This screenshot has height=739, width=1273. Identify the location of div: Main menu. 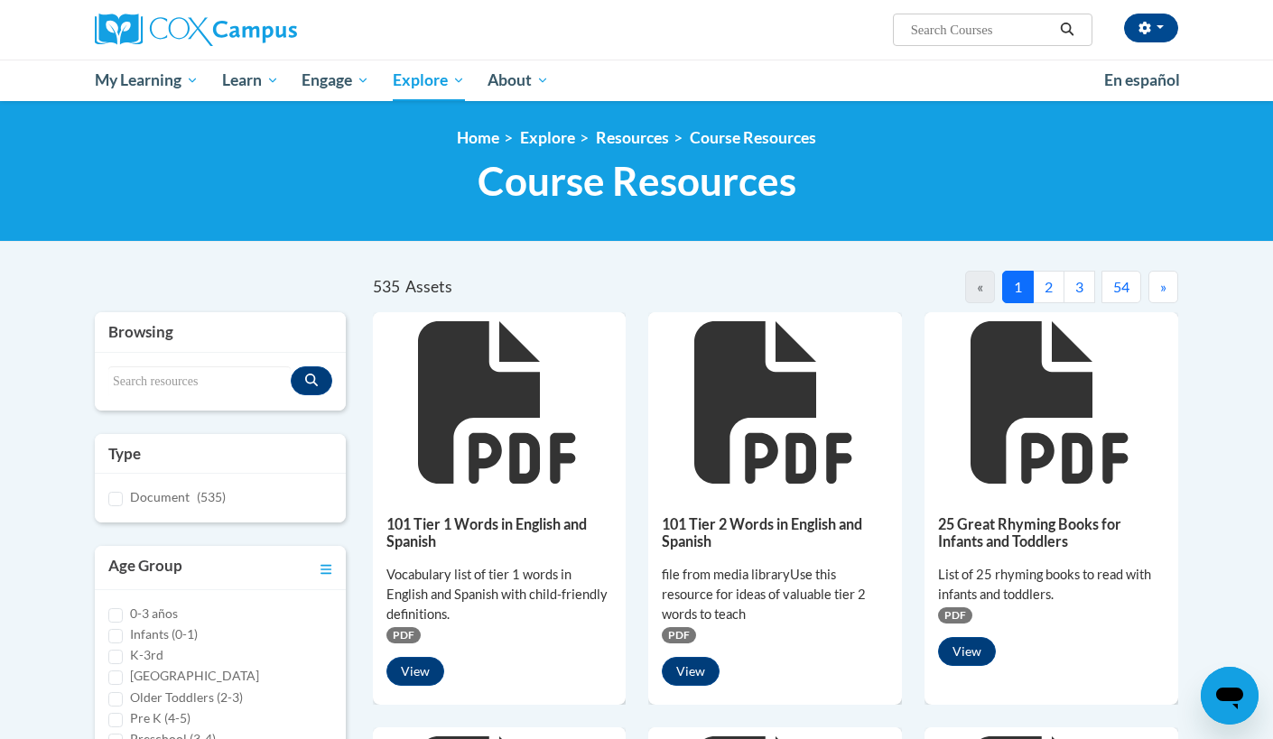
(636, 80).